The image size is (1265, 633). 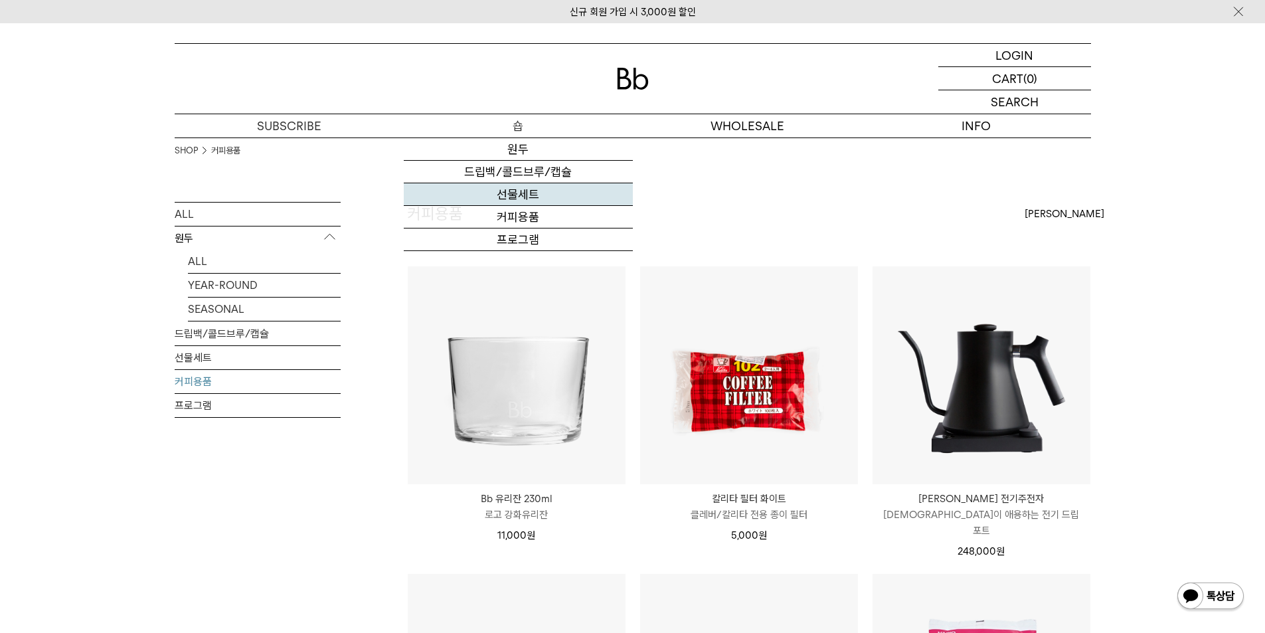 What do you see at coordinates (258, 238) in the screenshot?
I see `p: 원두` at bounding box center [258, 238].